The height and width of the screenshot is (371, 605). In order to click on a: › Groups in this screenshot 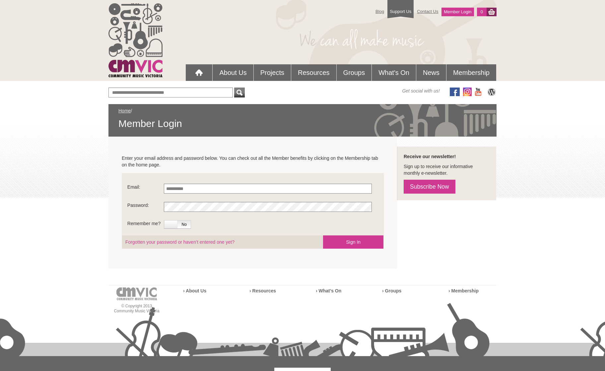, I will do `click(392, 291)`.